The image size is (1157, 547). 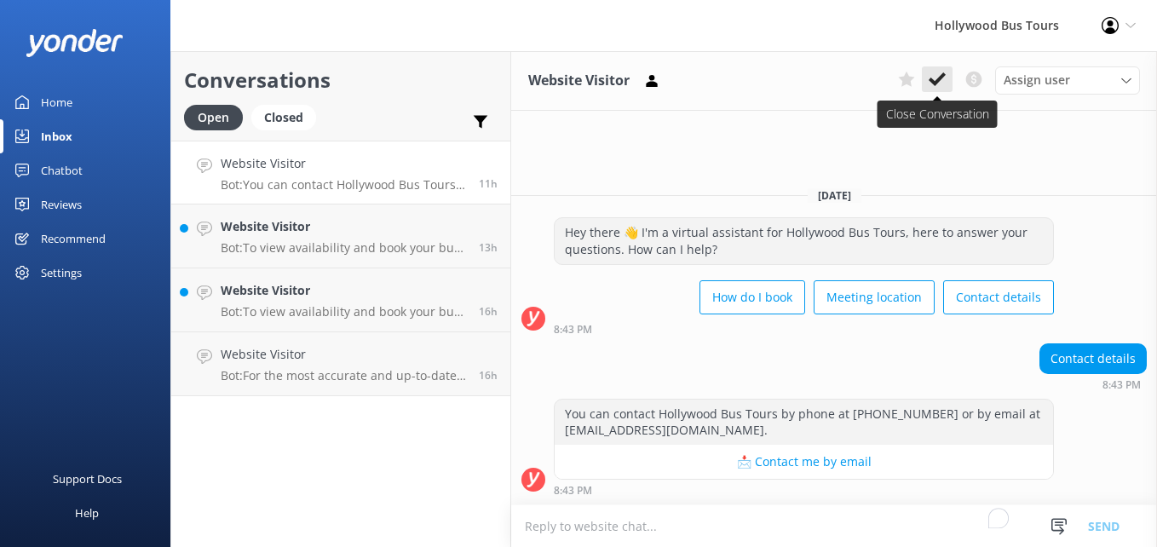 What do you see at coordinates (834, 526) in the screenshot?
I see `textarea: To enrich screen reader interactions, please activate Accessibility in Grammarly extension settings` at bounding box center [834, 526].